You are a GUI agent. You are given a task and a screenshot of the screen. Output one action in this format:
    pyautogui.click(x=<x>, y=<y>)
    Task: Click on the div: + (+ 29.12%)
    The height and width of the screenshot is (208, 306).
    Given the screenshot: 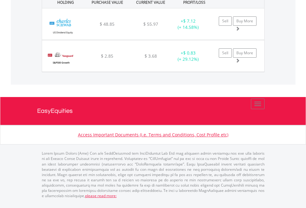 What is the action you would take?
    pyautogui.click(x=188, y=56)
    